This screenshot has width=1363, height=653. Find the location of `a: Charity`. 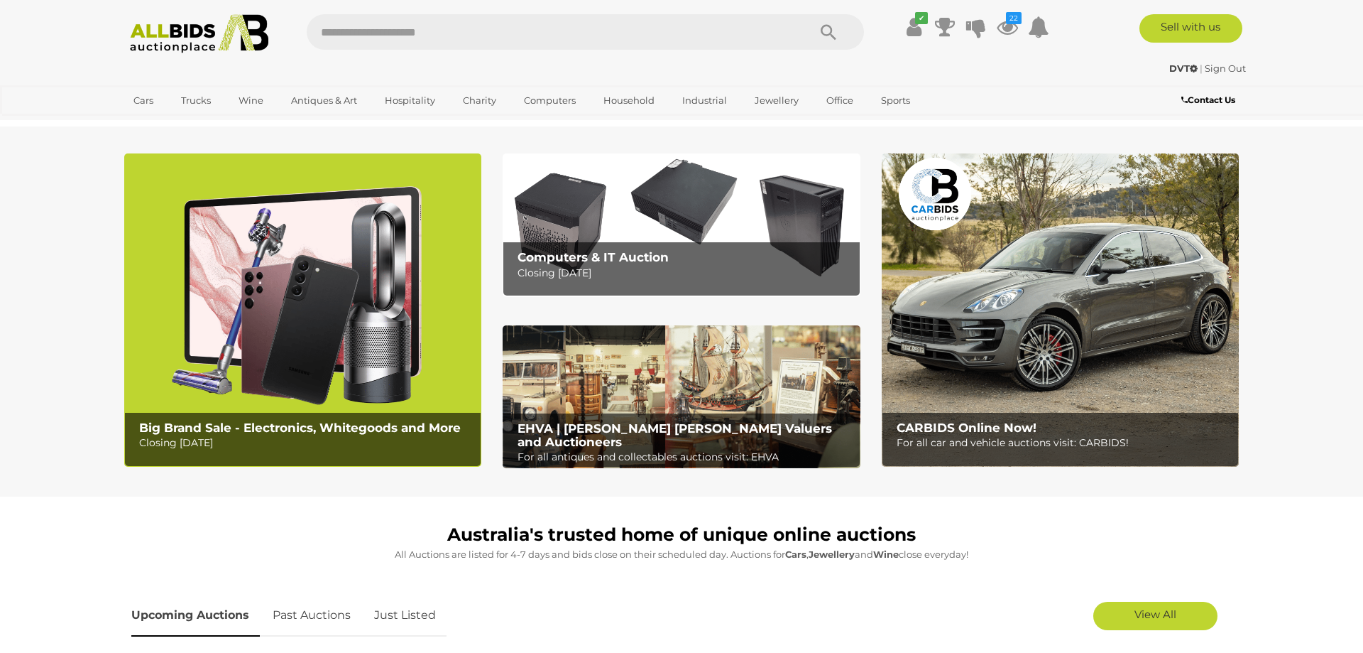

a: Charity is located at coordinates (479, 100).